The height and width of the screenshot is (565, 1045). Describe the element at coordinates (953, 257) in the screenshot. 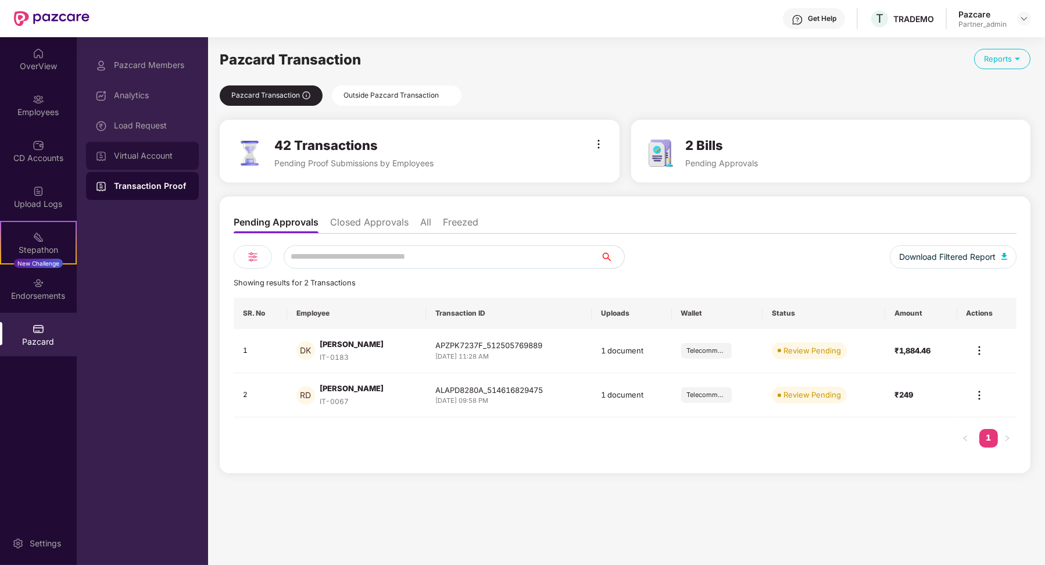

I see `button: Download Filtered Report` at that location.